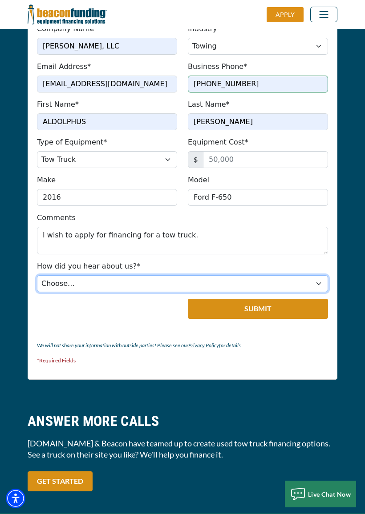 Image resolution: width=365 pixels, height=514 pixels. I want to click on input: Doe, so click(258, 122).